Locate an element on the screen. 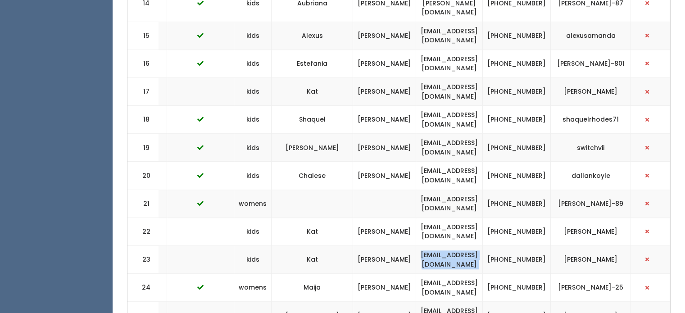 Image resolution: width=685 pixels, height=313 pixels. td: 18 is located at coordinates (143, 120).